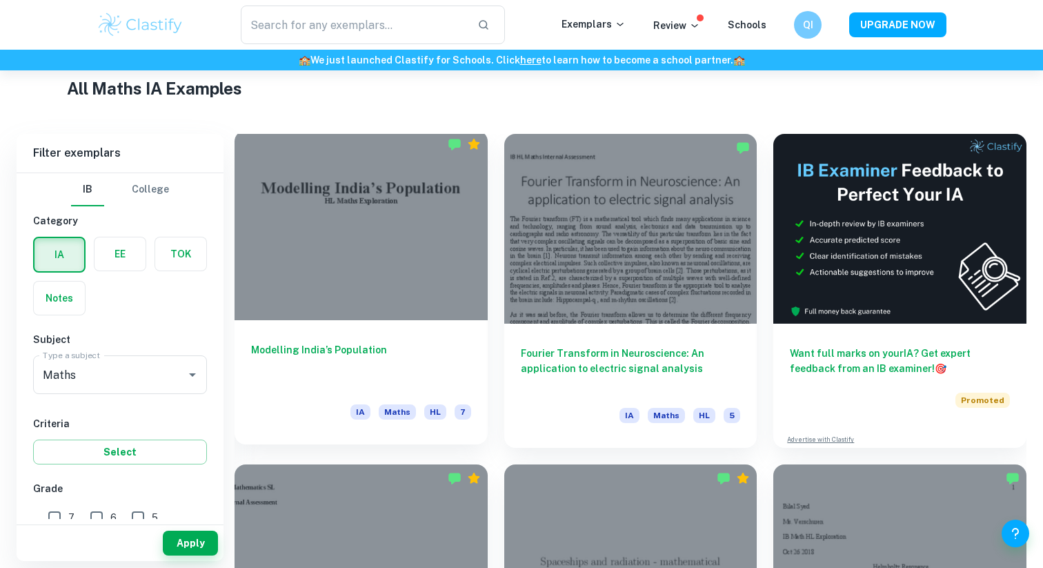  I want to click on a: Fourier Transform in Neuroscience: An application to electric signal analysisIAMathsHL5, so click(630, 290).